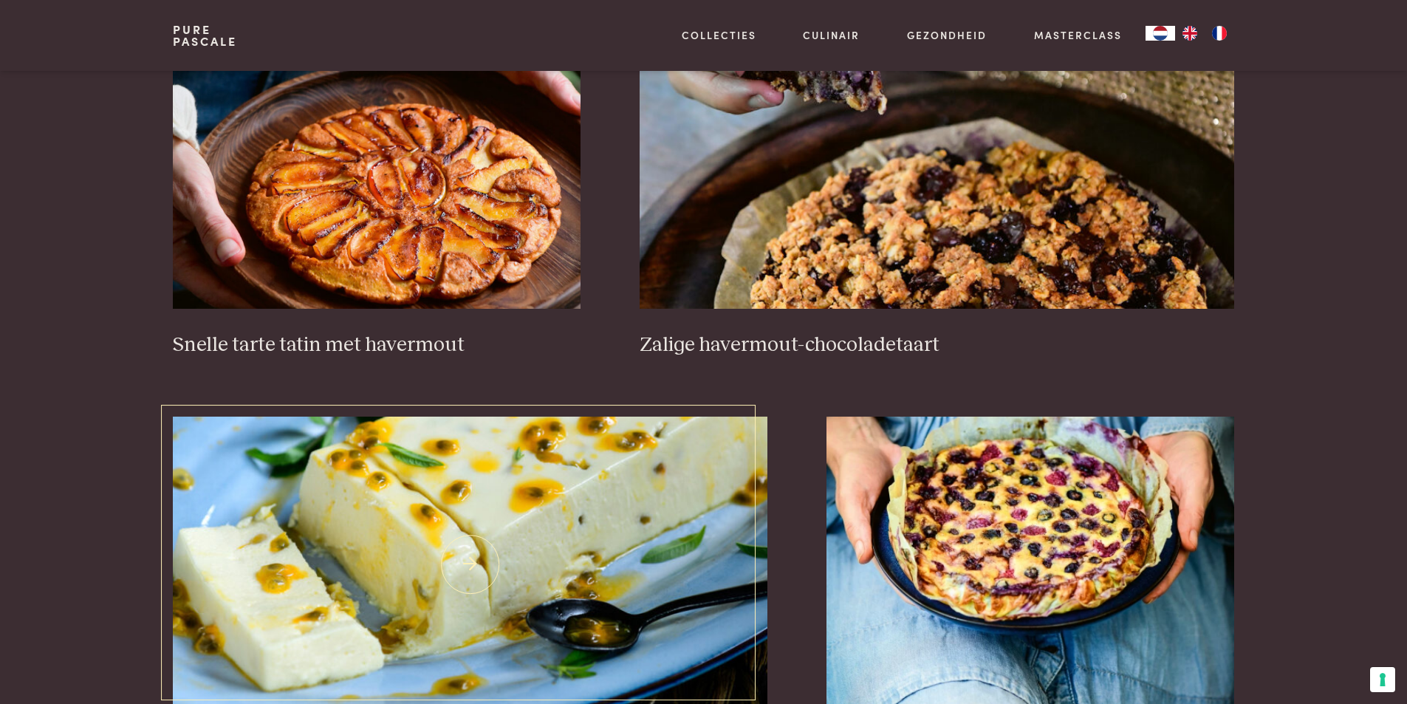 Image resolution: width=1407 pixels, height=704 pixels. Describe the element at coordinates (377, 161) in the screenshot. I see `img: Snelle tarte tatin met havermout` at that location.